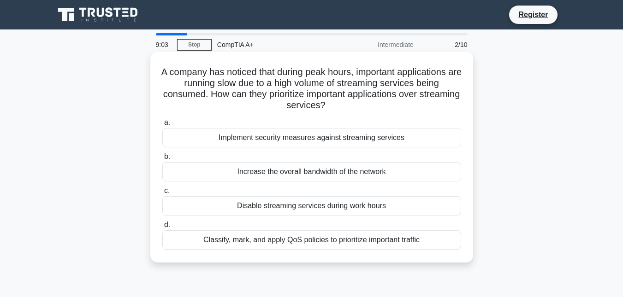 The image size is (623, 297). I want to click on div: 9:03, so click(164, 45).